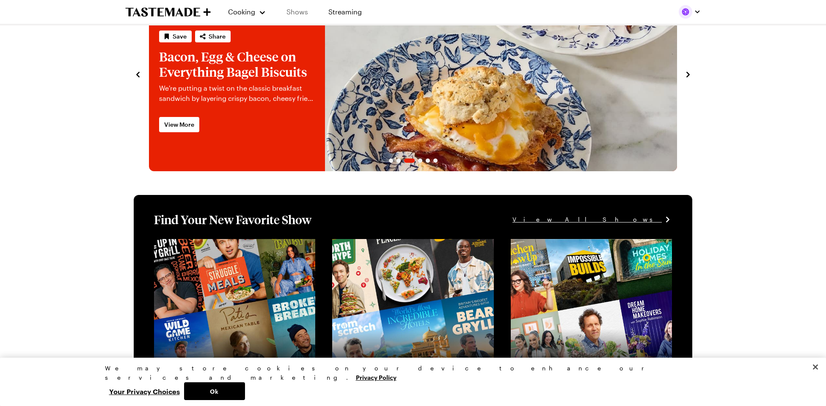 This screenshot has height=406, width=826. Describe the element at coordinates (587, 219) in the screenshot. I see `span: View All Shows` at that location.